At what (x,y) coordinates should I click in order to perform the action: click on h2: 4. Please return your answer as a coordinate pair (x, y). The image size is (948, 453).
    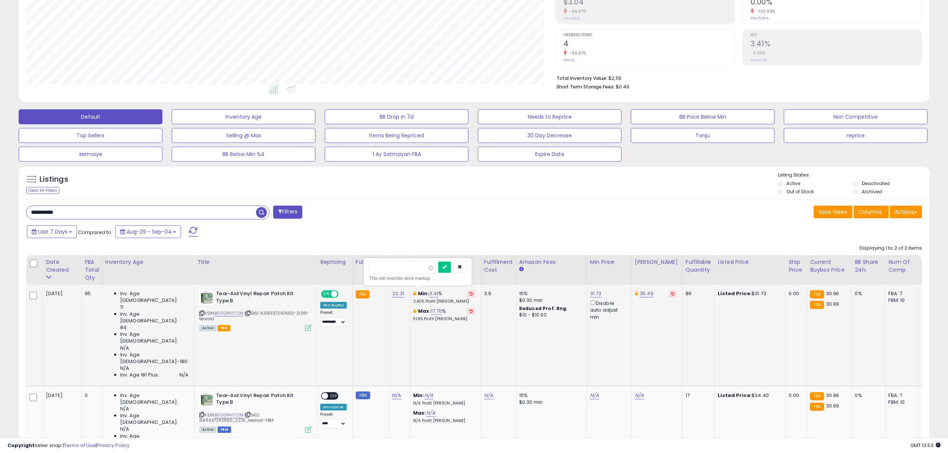
    Looking at the image, I should click on (649, 44).